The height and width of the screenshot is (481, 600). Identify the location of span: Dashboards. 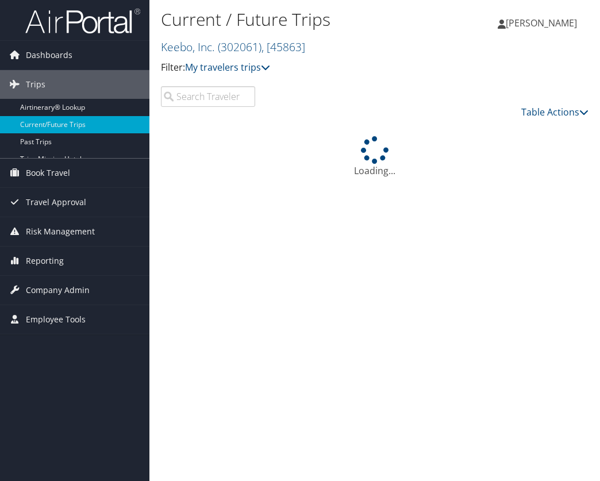
(49, 55).